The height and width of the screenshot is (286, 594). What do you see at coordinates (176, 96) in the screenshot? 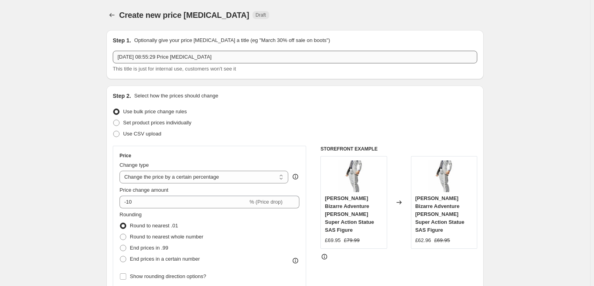
I see `p: Select how the prices should change` at bounding box center [176, 96].